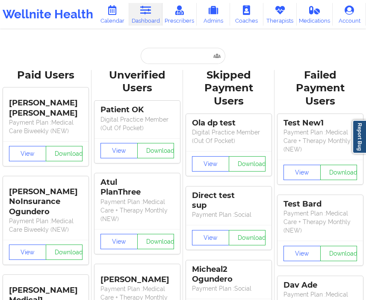 The width and height of the screenshot is (366, 300). Describe the element at coordinates (229, 201) in the screenshot. I see `div: Direct test sup` at that location.